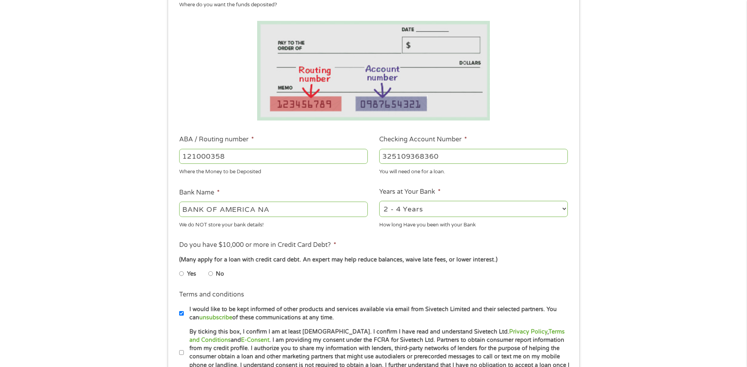 This screenshot has height=367, width=747. Describe the element at coordinates (212, 295) in the screenshot. I see `label: Terms and conditions` at that location.